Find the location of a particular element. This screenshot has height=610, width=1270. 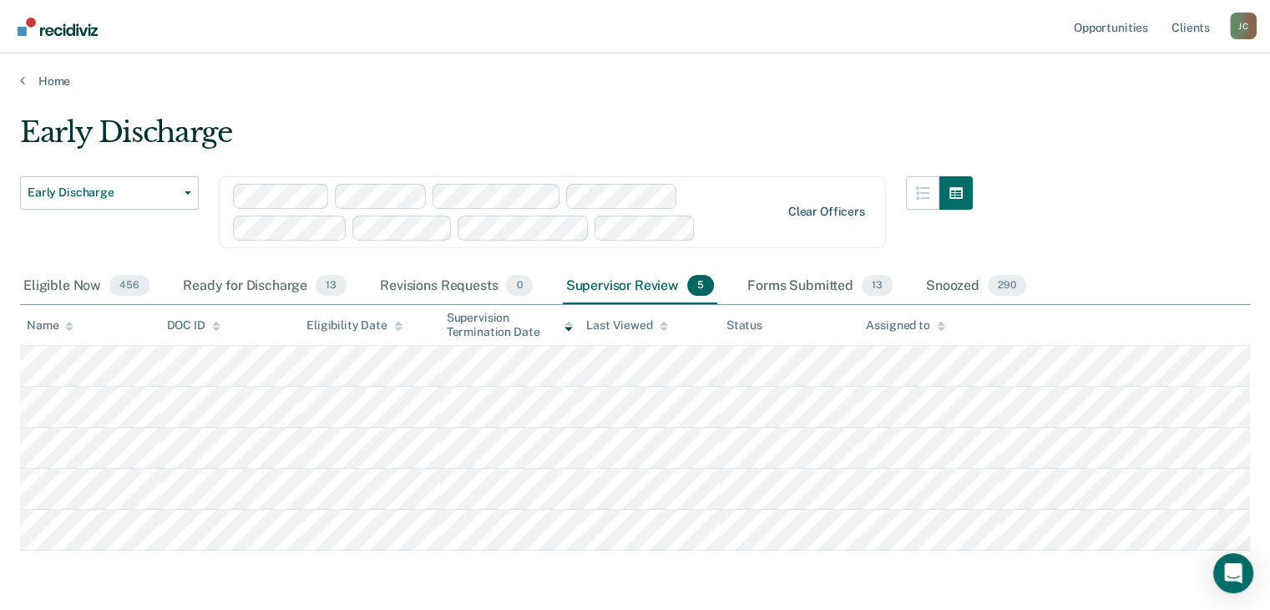

div: Clear officers is located at coordinates (827, 211).